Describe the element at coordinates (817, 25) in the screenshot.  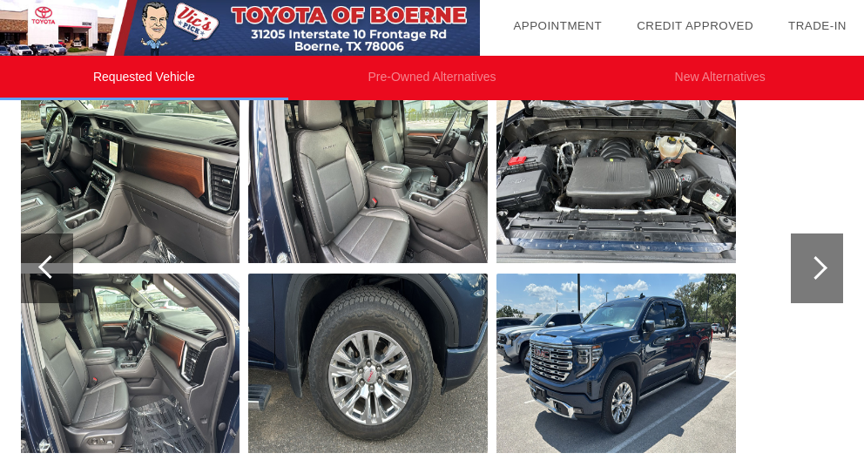
I see `a: Trade-In` at that location.